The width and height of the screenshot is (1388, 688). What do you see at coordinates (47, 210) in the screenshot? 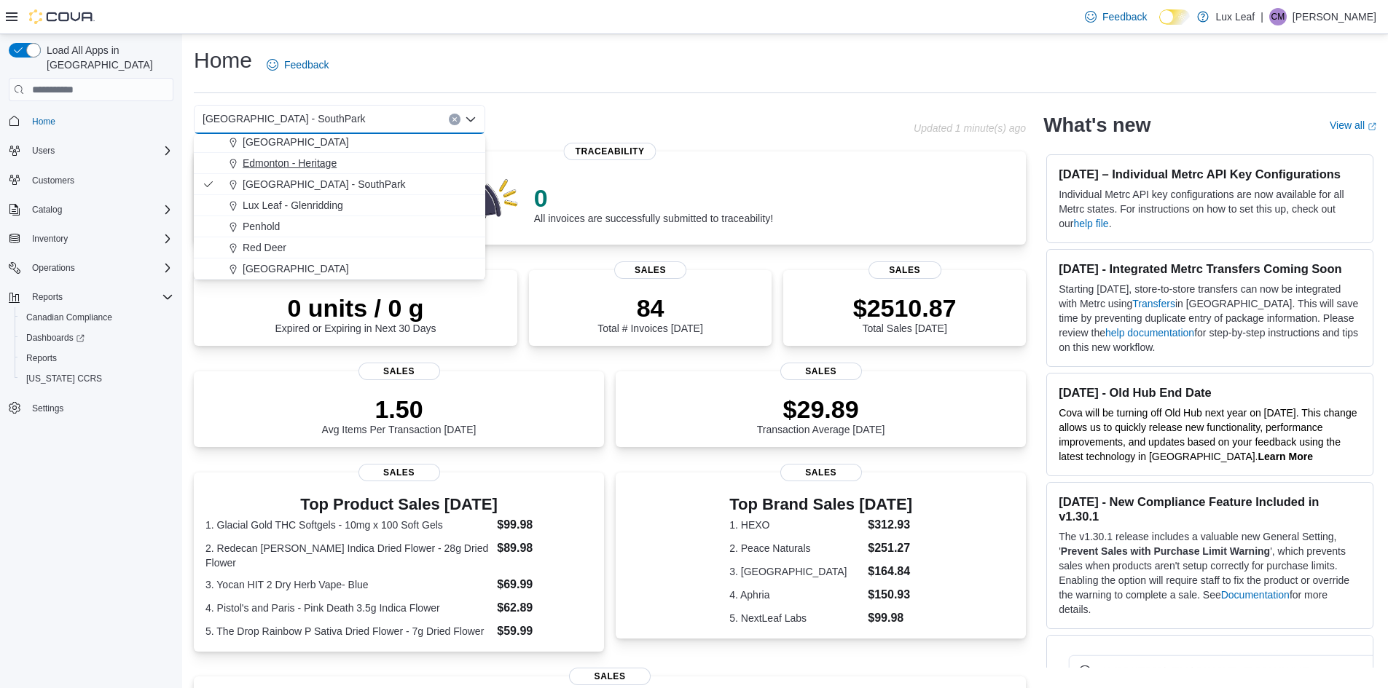
I see `button: Catalog` at bounding box center [47, 210].